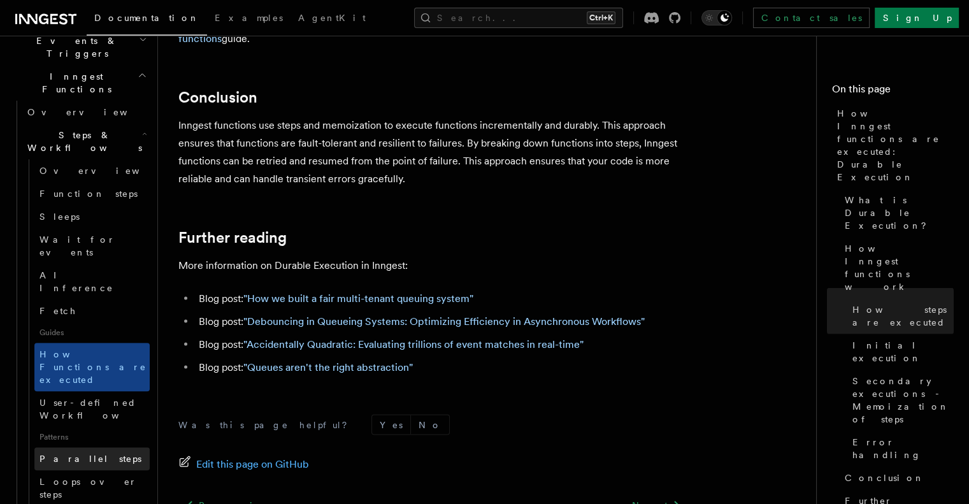  I want to click on span: Error handling, so click(903, 448).